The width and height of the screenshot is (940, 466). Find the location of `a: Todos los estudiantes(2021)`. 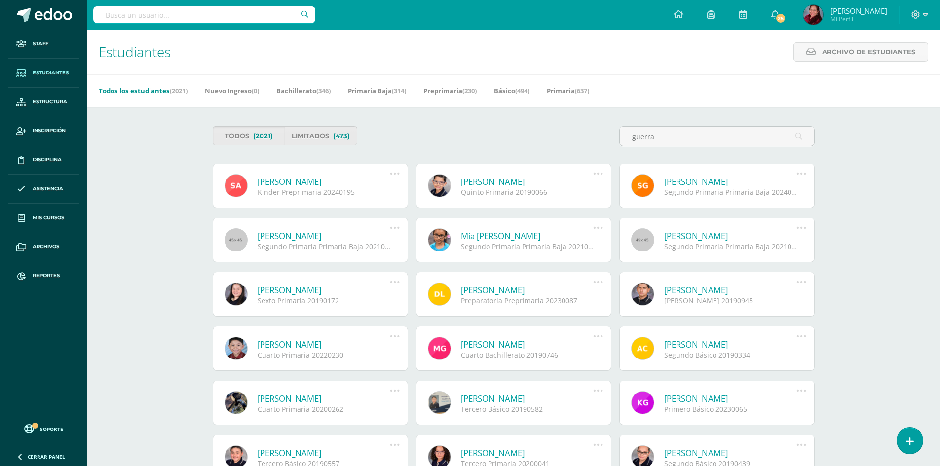

a: Todos los estudiantes(2021) is located at coordinates (143, 91).